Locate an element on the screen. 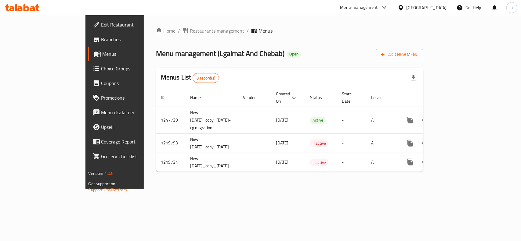 The image size is (521, 241). span: Open is located at coordinates (294, 54).